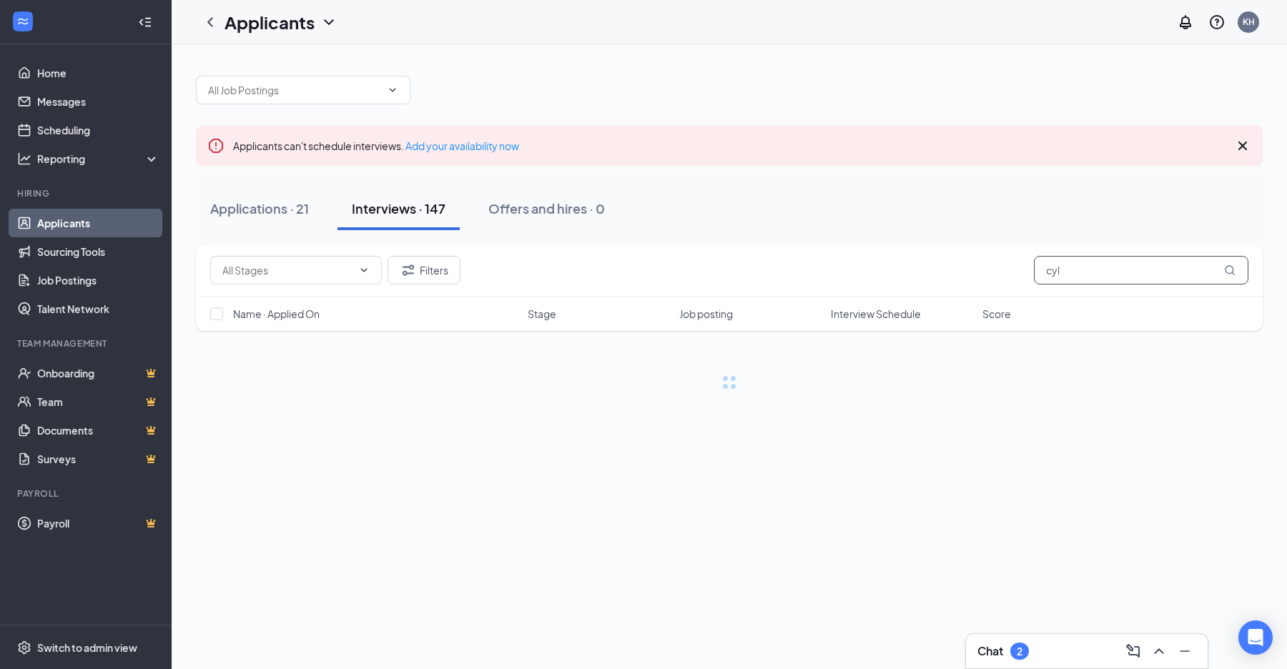 This screenshot has height=669, width=1287. What do you see at coordinates (295, 90) in the screenshot?
I see `input: All Job Postings` at bounding box center [295, 90].